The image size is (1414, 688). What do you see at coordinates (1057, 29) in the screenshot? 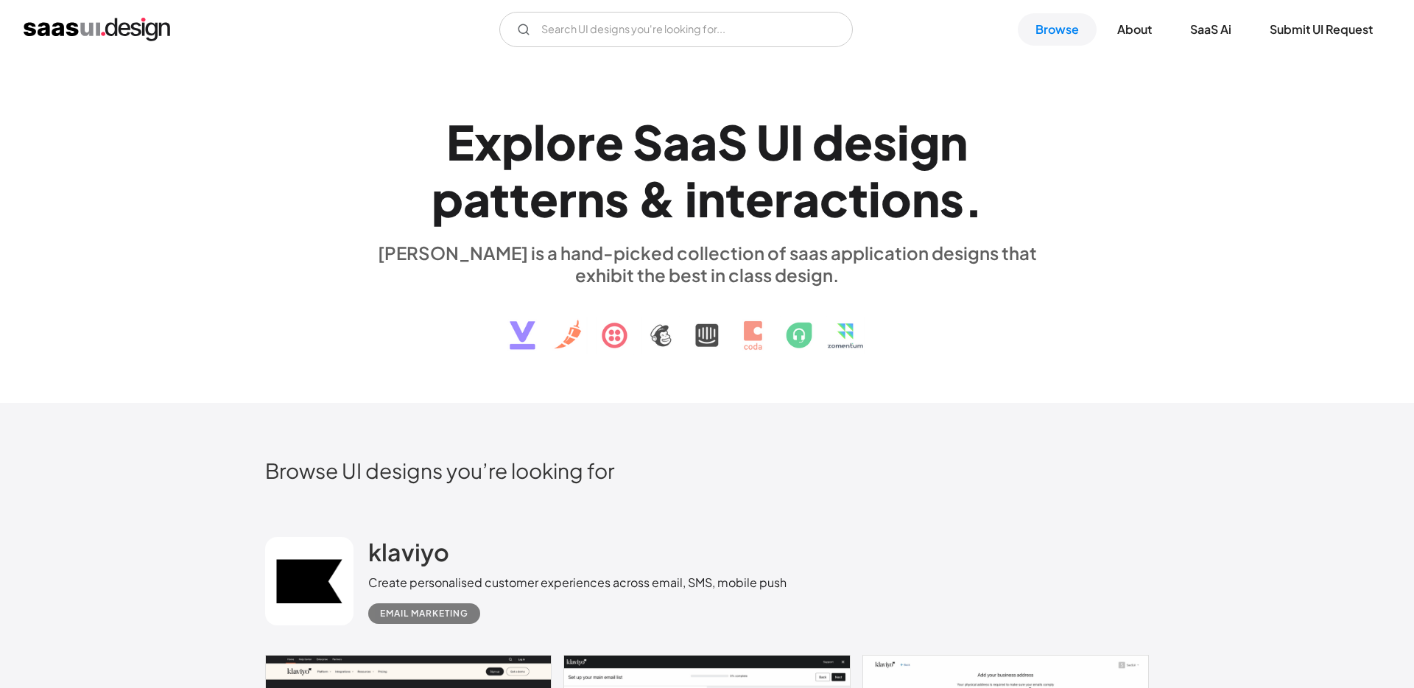
I see `a: Browse` at bounding box center [1057, 29].